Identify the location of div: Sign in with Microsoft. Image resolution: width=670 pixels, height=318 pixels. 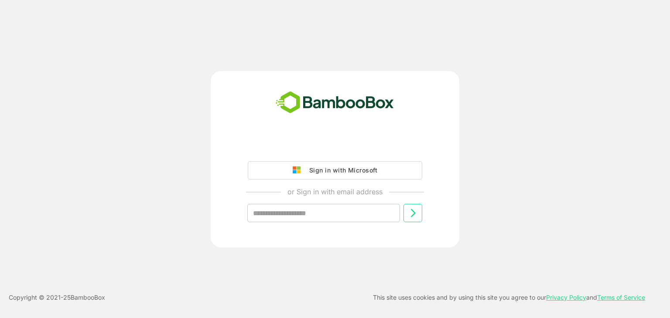
(341, 171).